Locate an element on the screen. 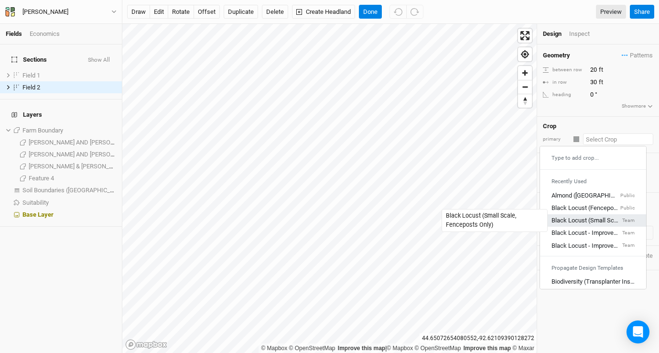 Image resolution: width=659 pixels, height=353 pixels. div: Feature 4 is located at coordinates (72, 178).